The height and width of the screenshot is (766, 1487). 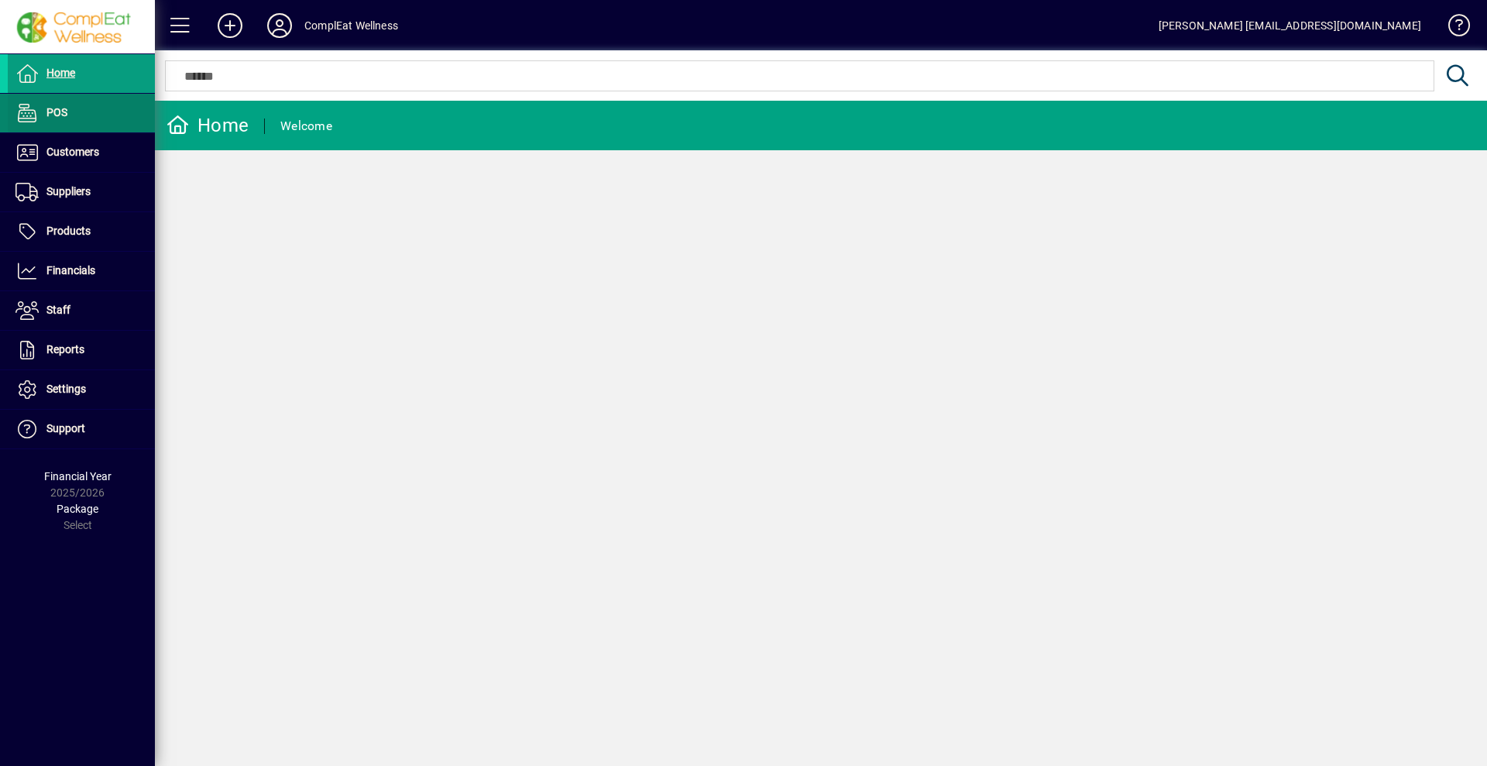 What do you see at coordinates (60, 73) in the screenshot?
I see `span: Home` at bounding box center [60, 73].